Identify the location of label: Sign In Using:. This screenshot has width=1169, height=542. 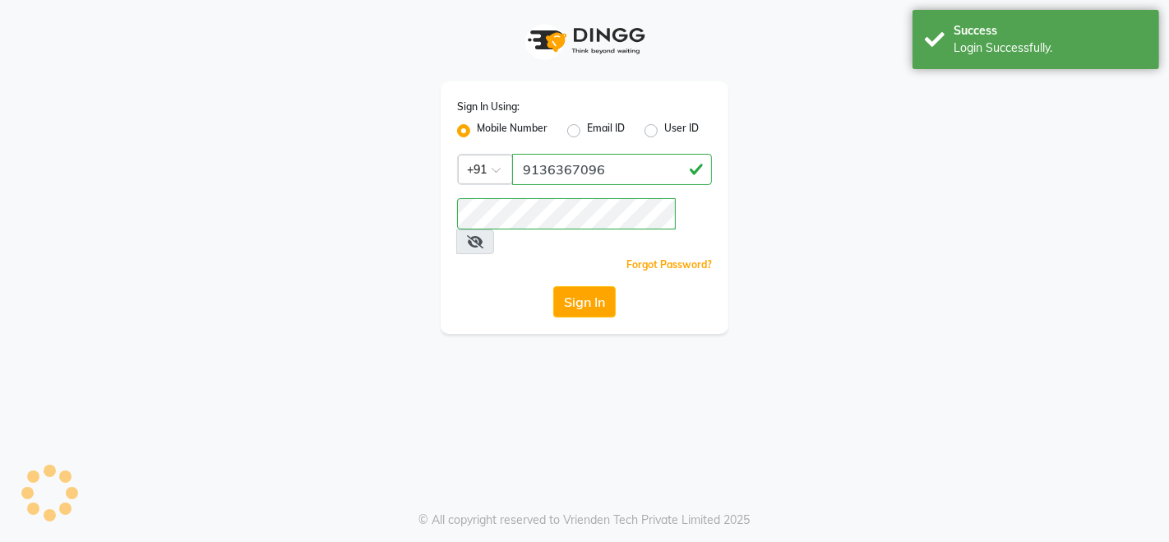
(488, 107).